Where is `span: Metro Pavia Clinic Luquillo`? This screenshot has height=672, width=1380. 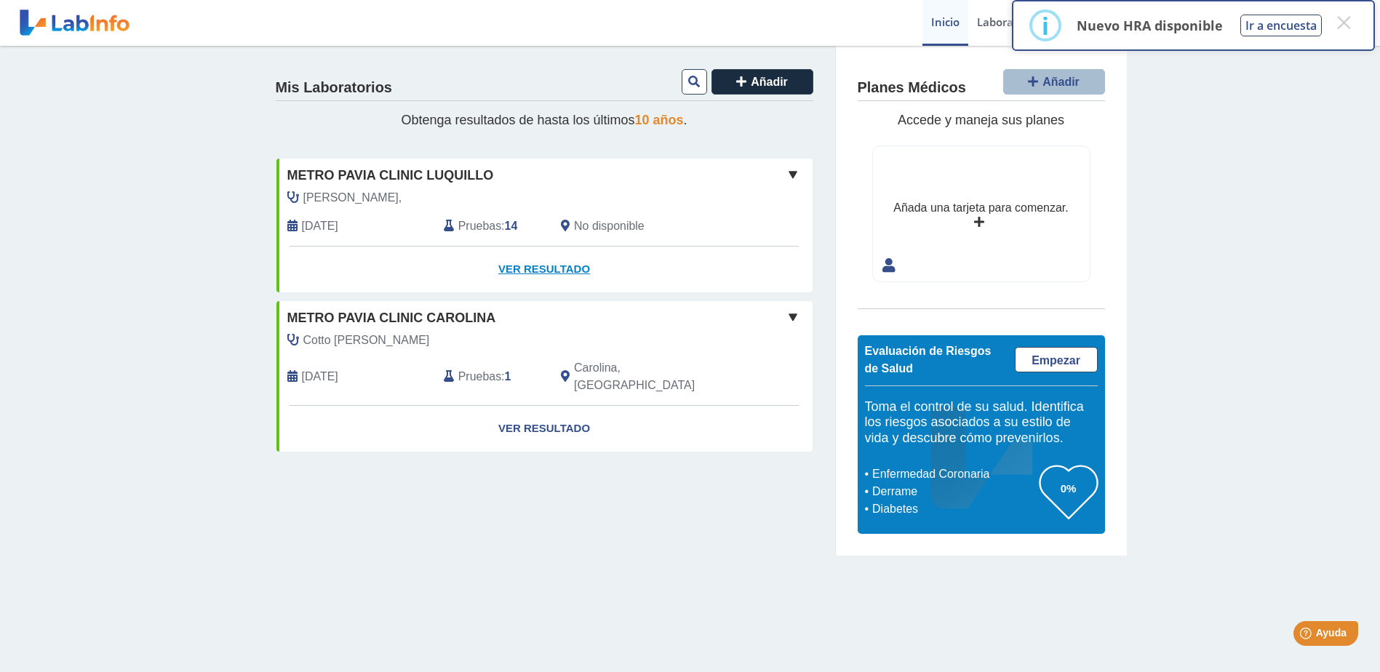 span: Metro Pavia Clinic Luquillo is located at coordinates (391, 175).